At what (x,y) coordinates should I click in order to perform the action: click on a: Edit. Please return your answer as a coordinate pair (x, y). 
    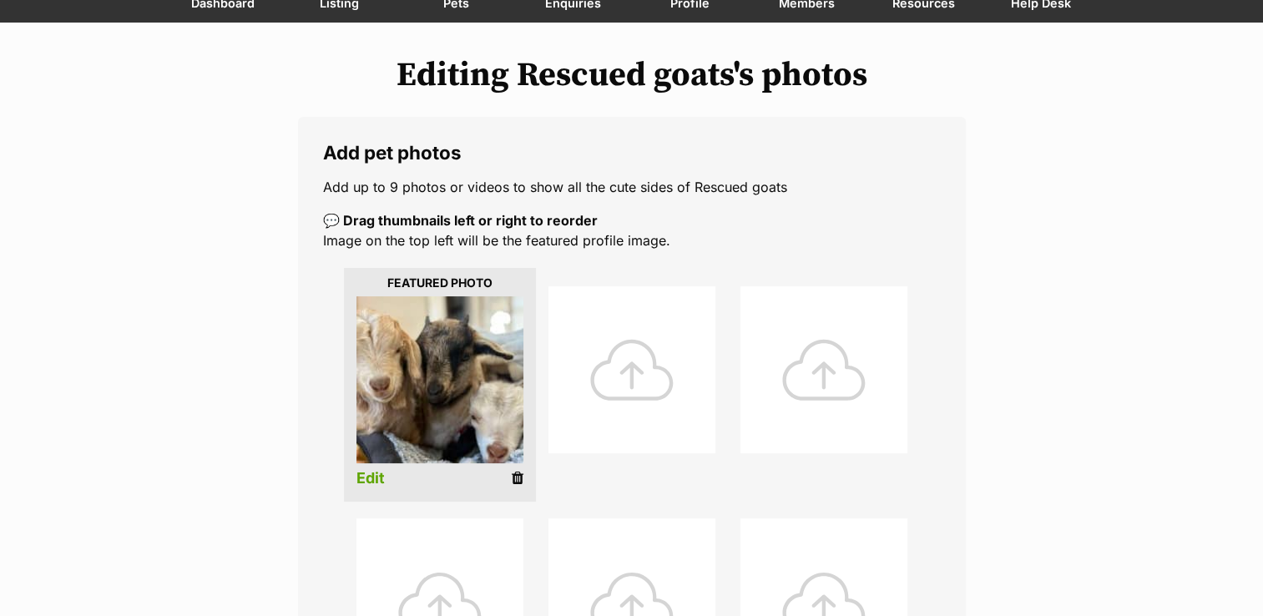
    Looking at the image, I should click on (371, 478).